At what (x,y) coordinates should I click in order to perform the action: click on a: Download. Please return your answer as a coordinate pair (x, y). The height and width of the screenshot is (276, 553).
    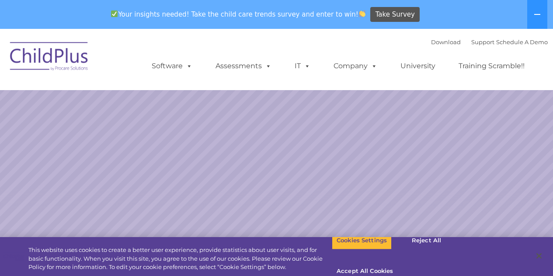
    Looking at the image, I should click on (446, 42).